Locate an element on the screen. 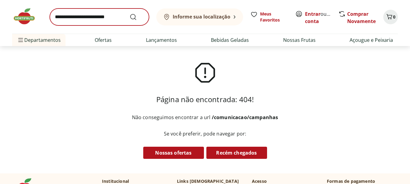 The height and width of the screenshot is (184, 410). a: Ofertas is located at coordinates (103, 40).